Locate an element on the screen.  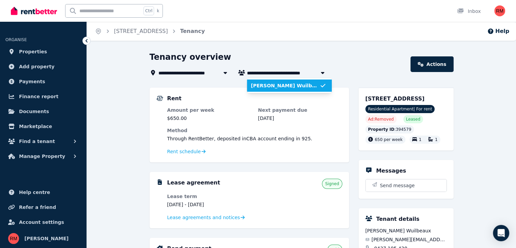
a: Payments is located at coordinates (43, 81).